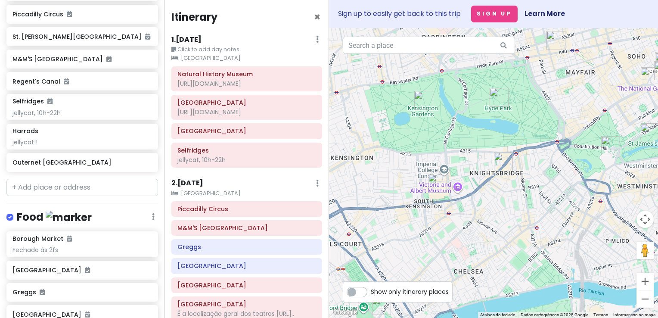 The height and width of the screenshot is (318, 658). Describe the element at coordinates (247, 285) in the screenshot. I see `h6: Covent Garden` at that location.